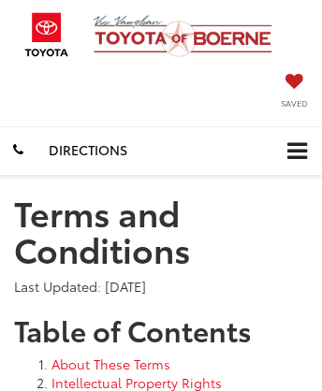  Describe the element at coordinates (161, 329) in the screenshot. I see `h2: Table of Contents` at that location.